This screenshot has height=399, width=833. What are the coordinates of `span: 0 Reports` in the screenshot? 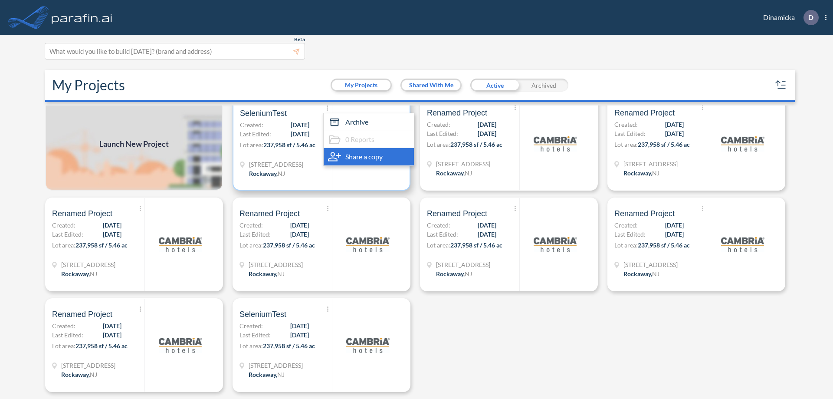 It's located at (360, 139).